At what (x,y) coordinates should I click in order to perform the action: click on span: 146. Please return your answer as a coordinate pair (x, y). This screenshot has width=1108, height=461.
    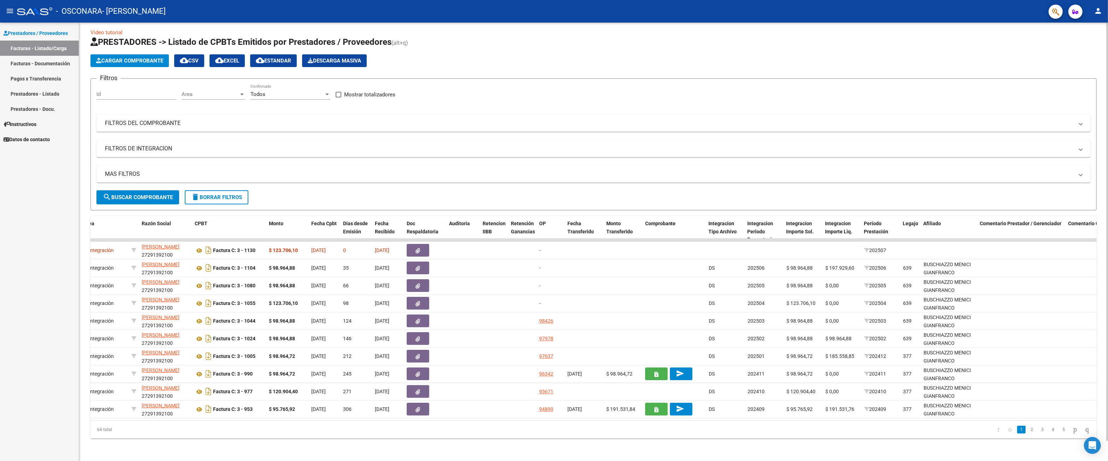
    Looking at the image, I should click on (347, 339).